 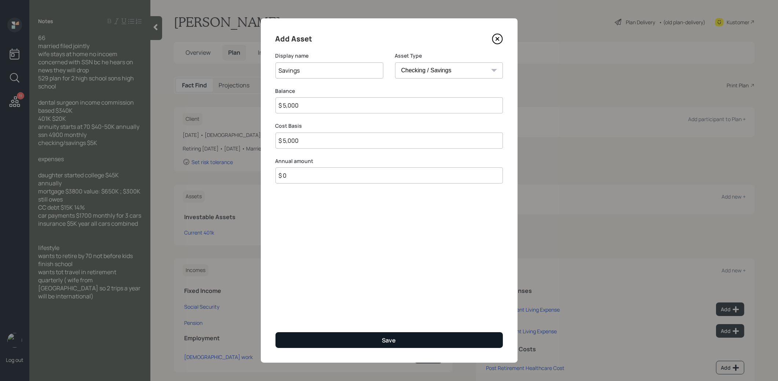 I want to click on label: Annual amount, so click(x=389, y=161).